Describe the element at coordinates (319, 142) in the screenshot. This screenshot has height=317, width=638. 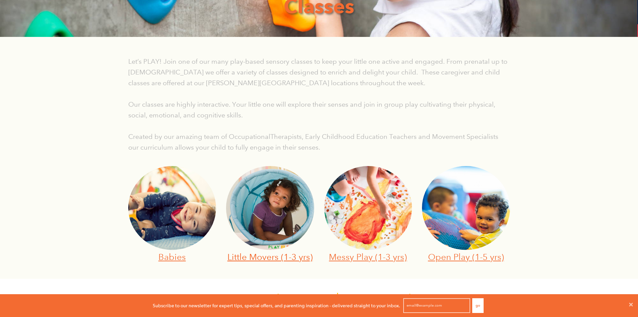
I see `p: Created by our amazing team of OccupationalTherapists, Early Childhood Education Teachers and Mov...` at that location.